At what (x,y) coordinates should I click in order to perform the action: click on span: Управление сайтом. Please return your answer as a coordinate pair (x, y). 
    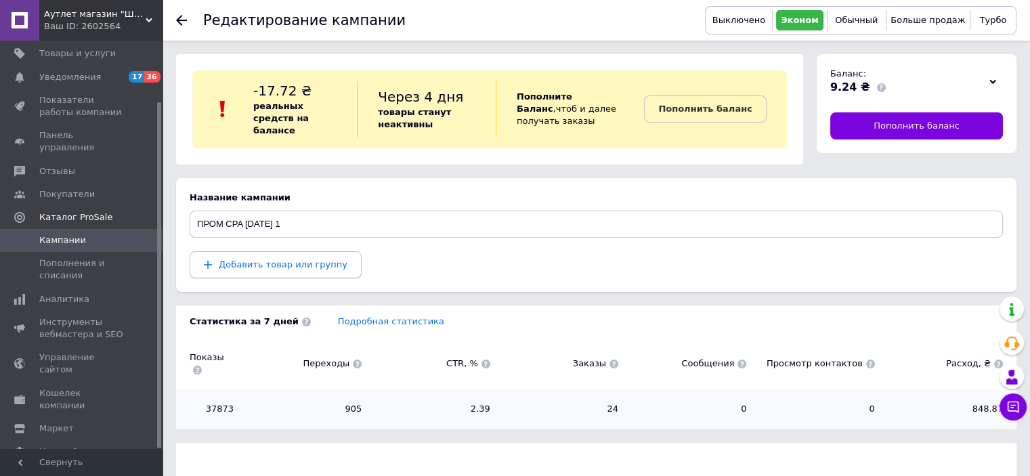
    Looking at the image, I should click on (82, 364).